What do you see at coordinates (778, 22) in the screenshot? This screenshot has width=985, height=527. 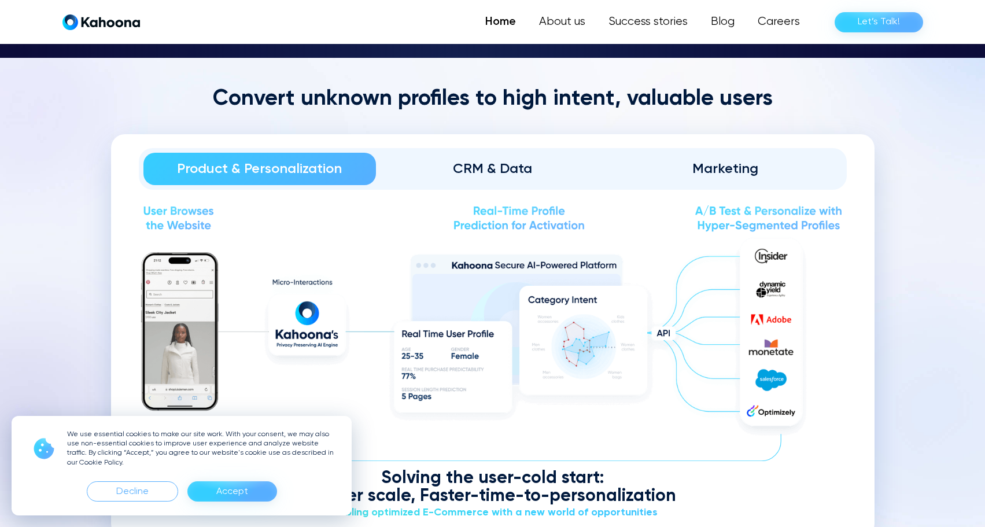 I see `a: Careers` at bounding box center [778, 22].